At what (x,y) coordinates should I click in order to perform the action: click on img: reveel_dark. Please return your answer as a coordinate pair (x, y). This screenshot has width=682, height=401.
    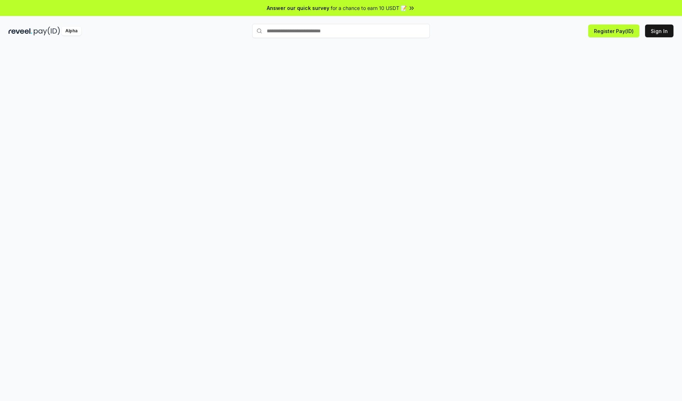
    Looking at the image, I should click on (20, 31).